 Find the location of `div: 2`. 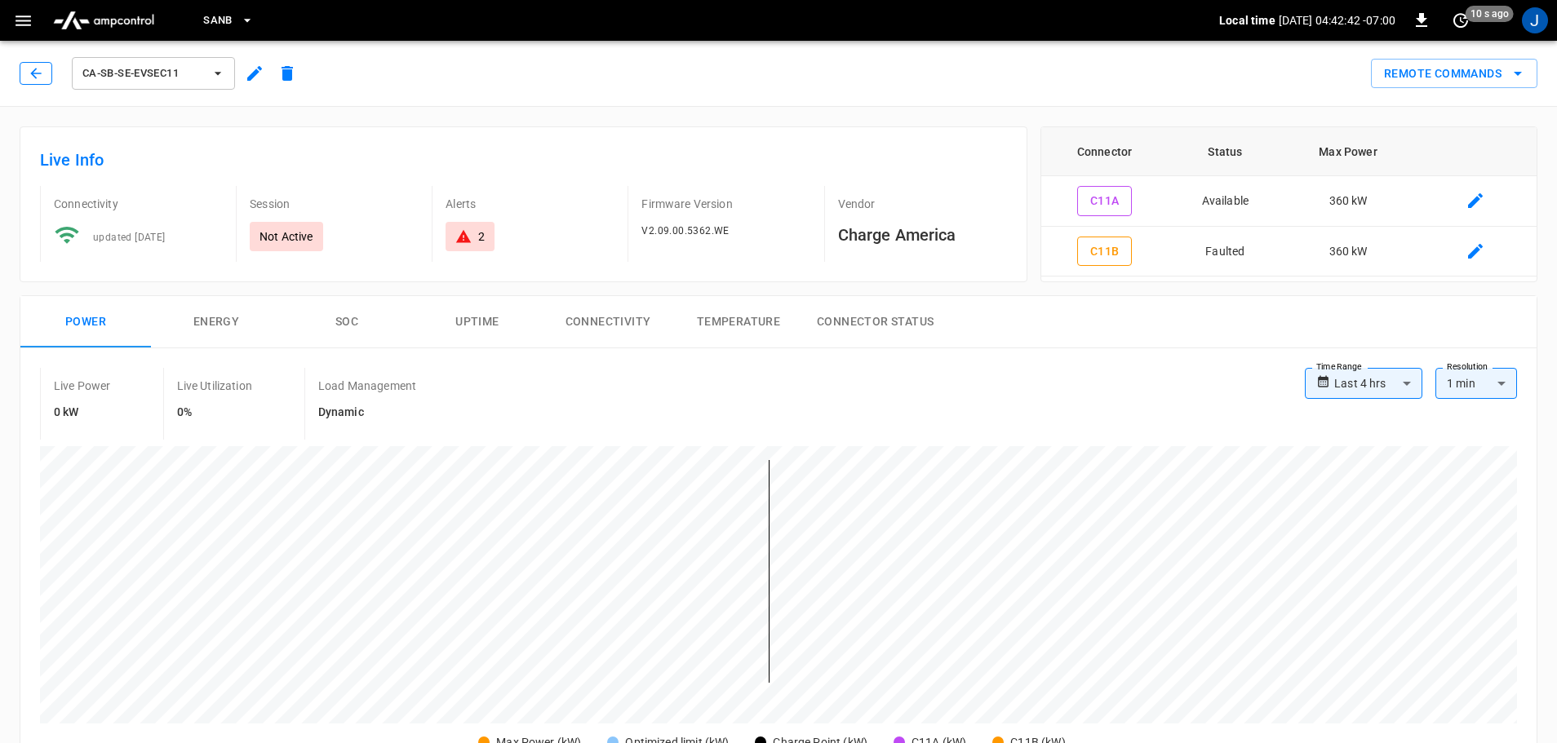

div: 2 is located at coordinates (481, 237).